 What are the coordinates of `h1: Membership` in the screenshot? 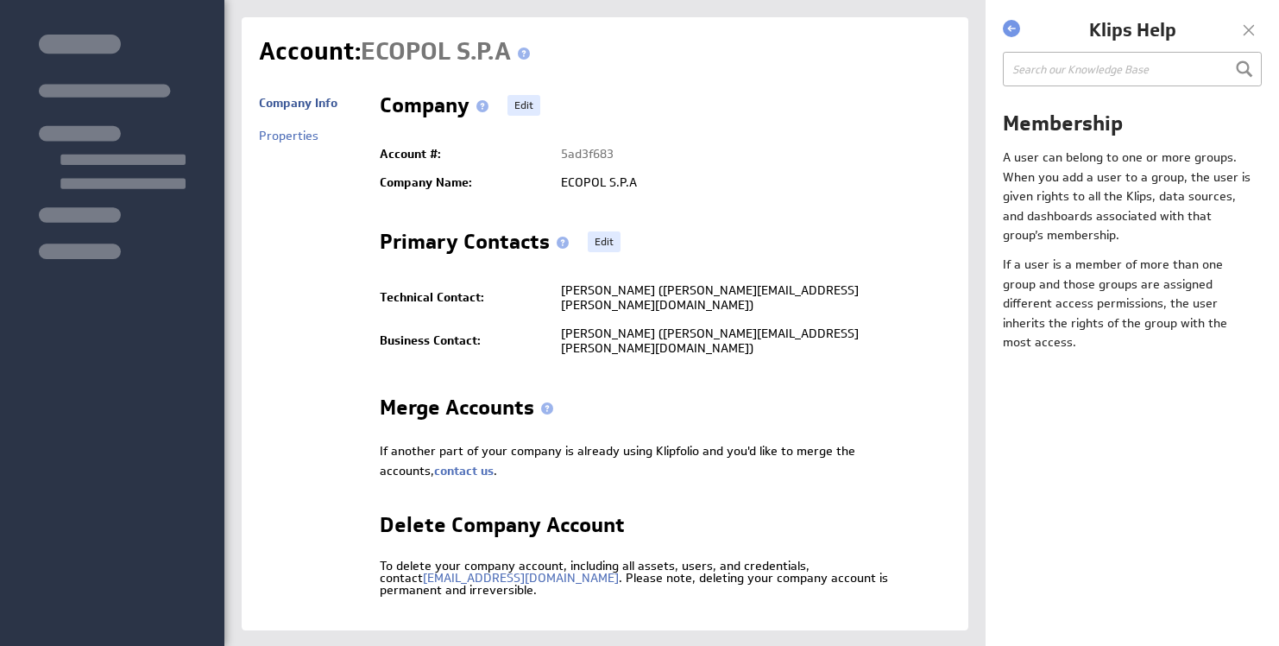 It's located at (1132, 123).